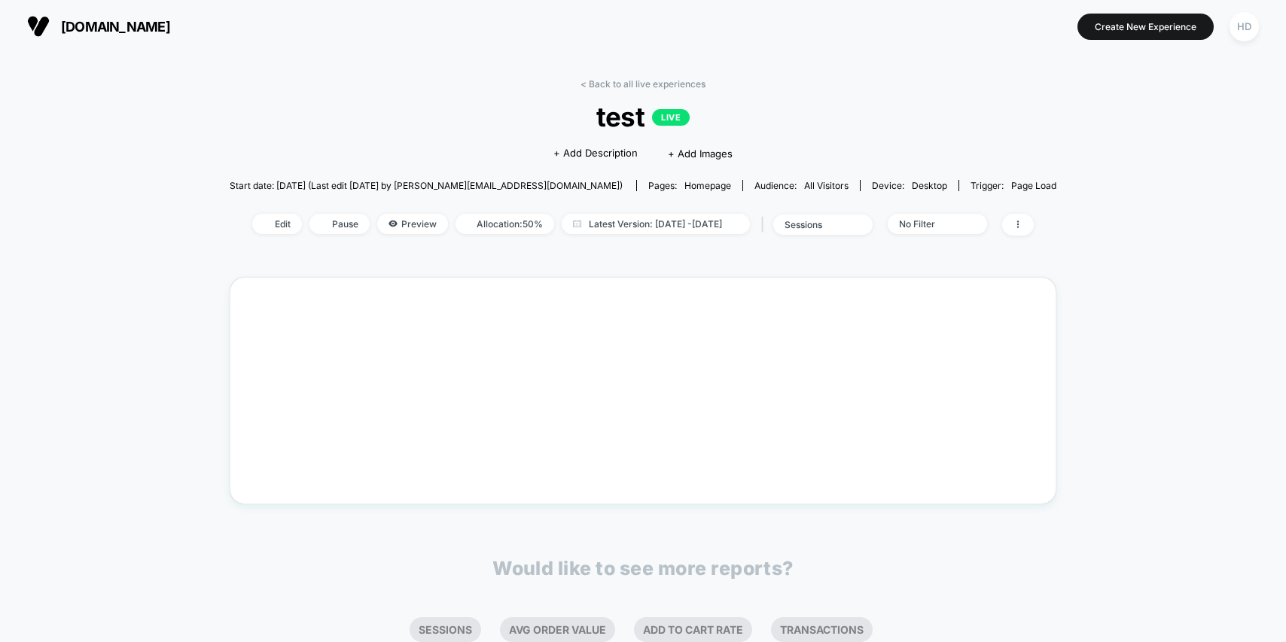 Image resolution: width=1286 pixels, height=642 pixels. Describe the element at coordinates (38, 26) in the screenshot. I see `img: Visually logo` at that location.